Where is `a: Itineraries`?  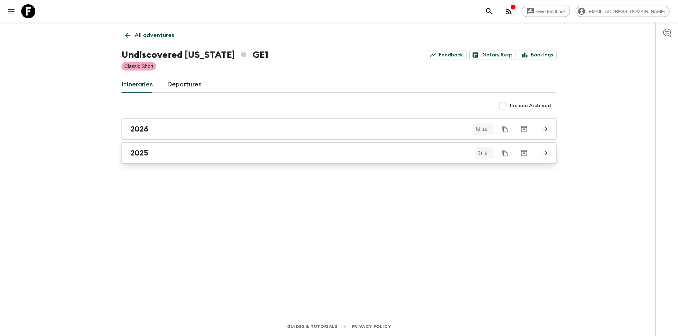
a: Itineraries is located at coordinates (137, 85).